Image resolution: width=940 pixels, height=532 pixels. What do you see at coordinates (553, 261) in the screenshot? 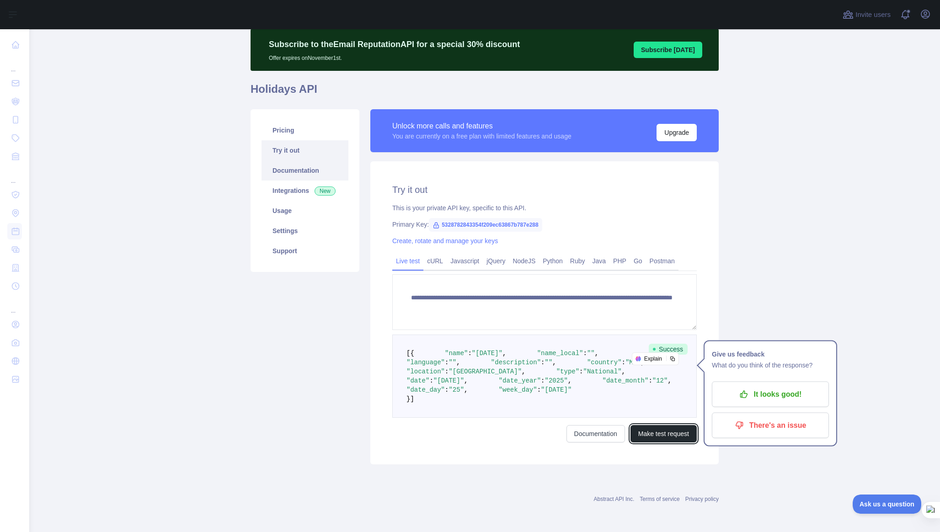
I see `a: Python` at bounding box center [553, 261].